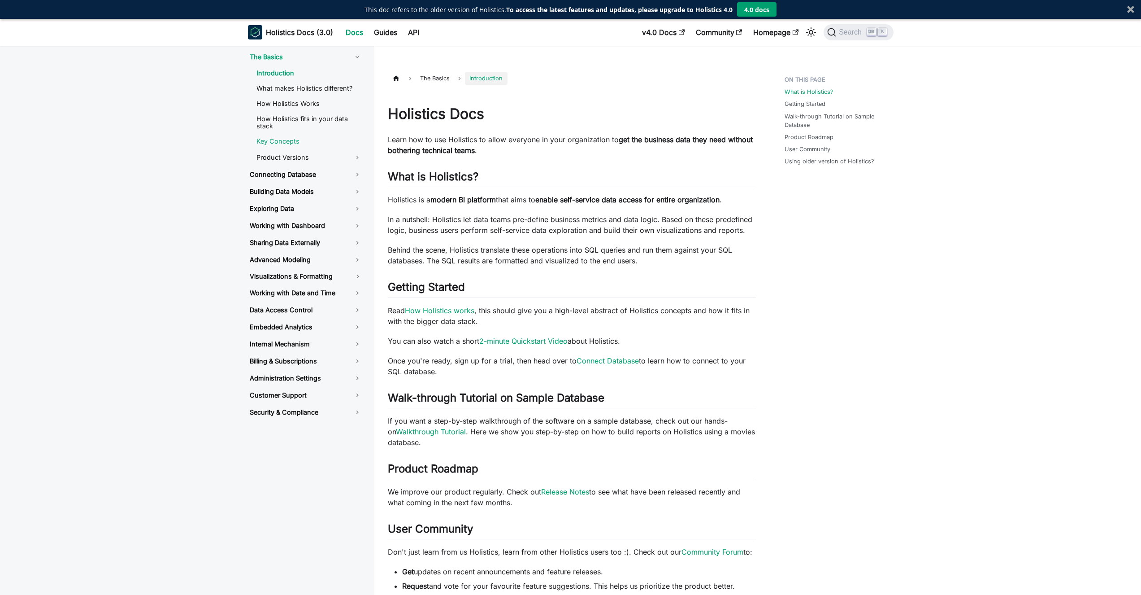 This screenshot has width=1141, height=595. Describe the element at coordinates (309, 157) in the screenshot. I see `a: Product Versions` at that location.